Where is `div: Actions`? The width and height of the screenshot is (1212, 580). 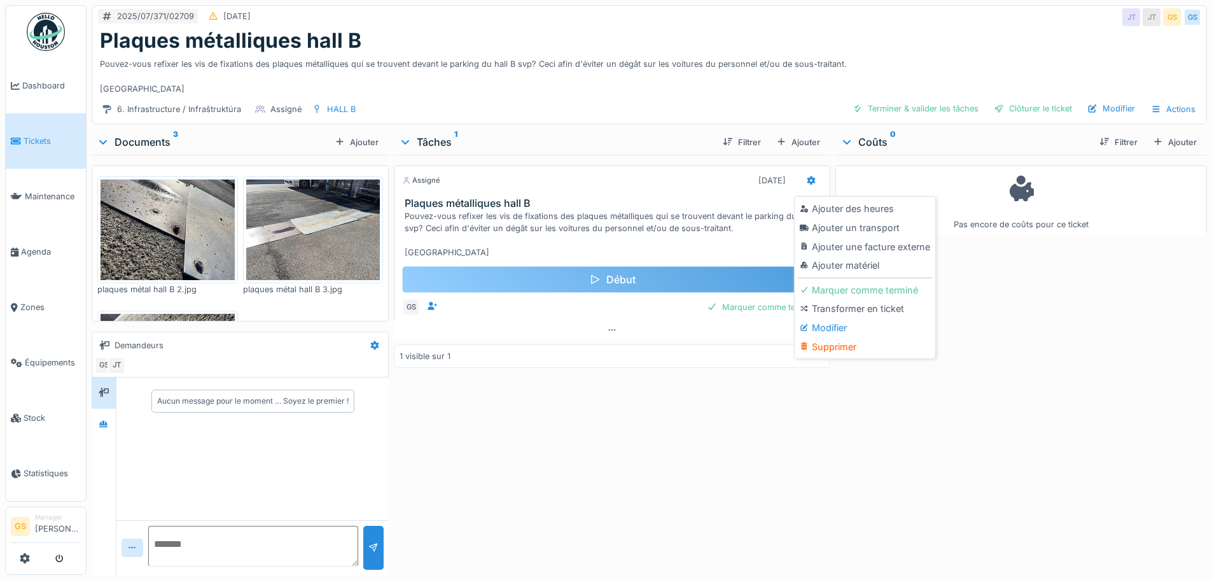 div: Actions is located at coordinates (1173, 109).